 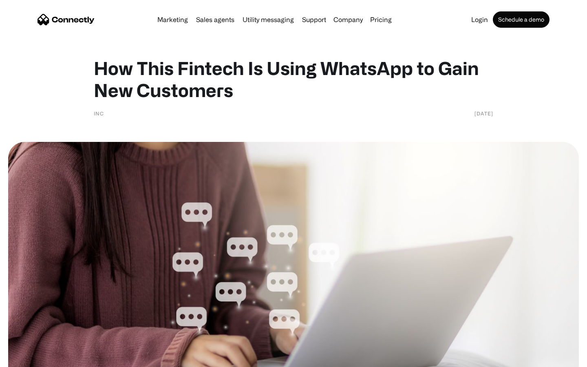 I want to click on aside: Language selected: English, so click(x=29, y=358).